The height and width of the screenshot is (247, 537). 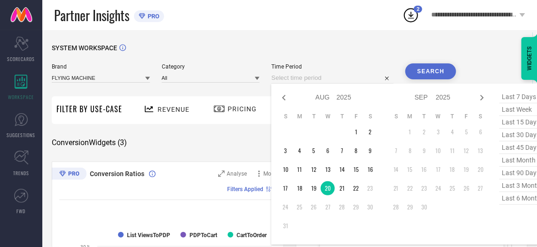 What do you see at coordinates (117, 174) in the screenshot?
I see `span: Conversion Ratios` at bounding box center [117, 174].